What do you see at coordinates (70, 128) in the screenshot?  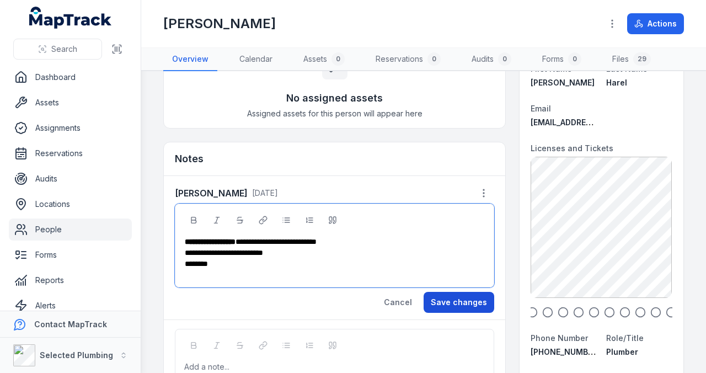 I see `a: Assignments` at bounding box center [70, 128].